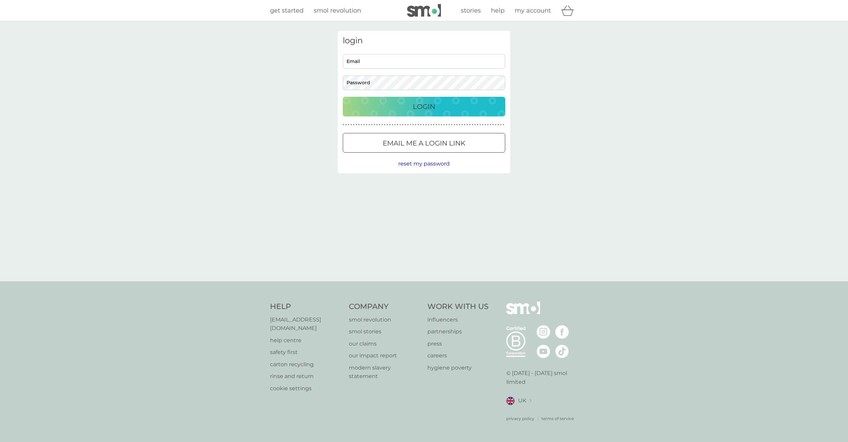 The image size is (848, 442). What do you see at coordinates (306, 340) in the screenshot?
I see `a: help centre` at bounding box center [306, 340].